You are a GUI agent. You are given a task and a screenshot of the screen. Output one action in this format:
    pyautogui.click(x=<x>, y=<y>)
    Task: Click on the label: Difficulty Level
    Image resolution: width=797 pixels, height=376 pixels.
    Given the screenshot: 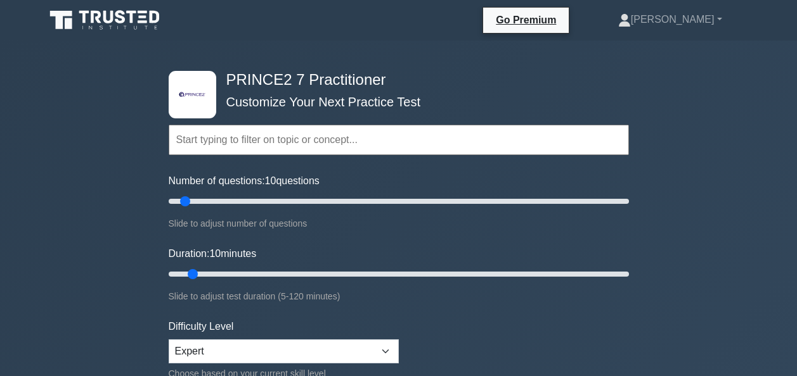 What is the action you would take?
    pyautogui.click(x=201, y=327)
    